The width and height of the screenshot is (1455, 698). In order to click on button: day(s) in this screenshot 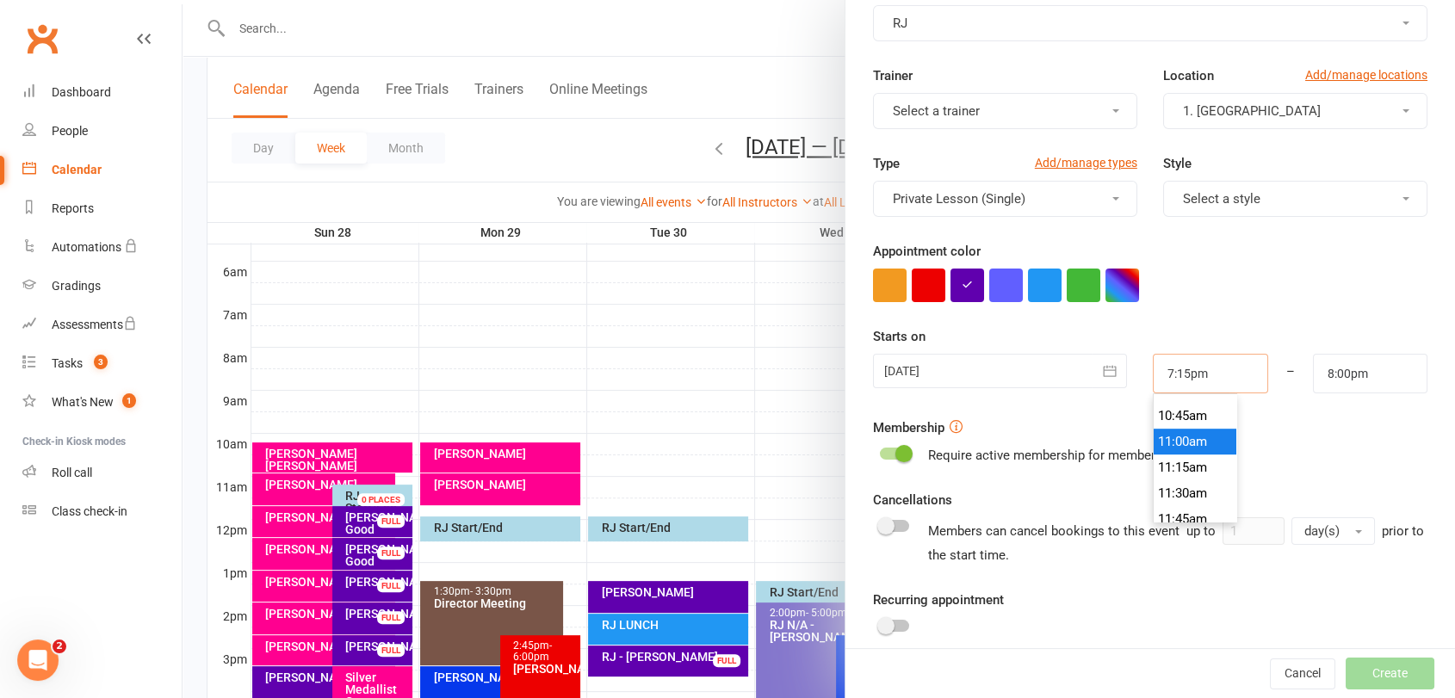, I will do `click(1333, 531)`.